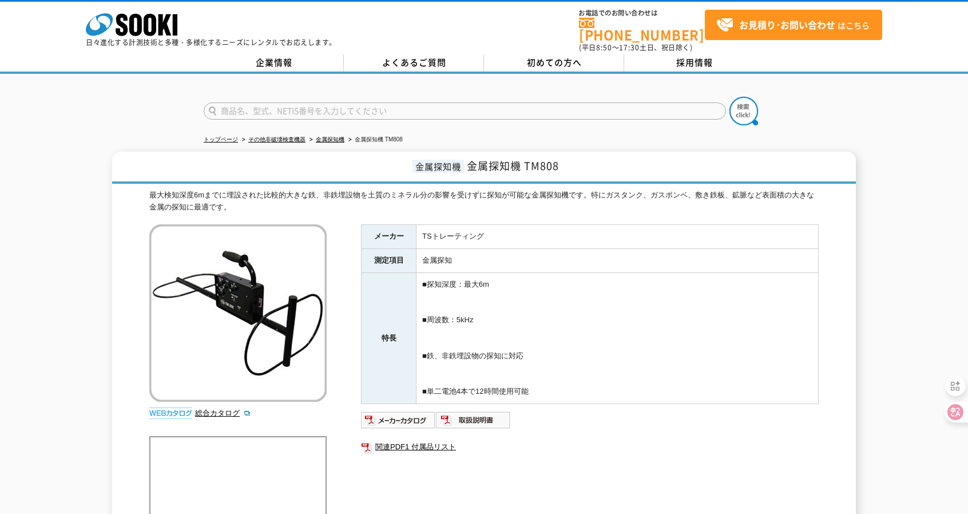 The width and height of the screenshot is (968, 514). Describe the element at coordinates (484, 201) in the screenshot. I see `div: 最大検知深度6mまでに埋設された比較的大きな鉄、非鉄埋設物を土質のミネラル分の影響を受けずに探知が可能な金属探知機です。特にガスタンク、ガスボンベ、敷き鉄板、鉱脈など表面積の大きな金属の探知に最...` at that location.